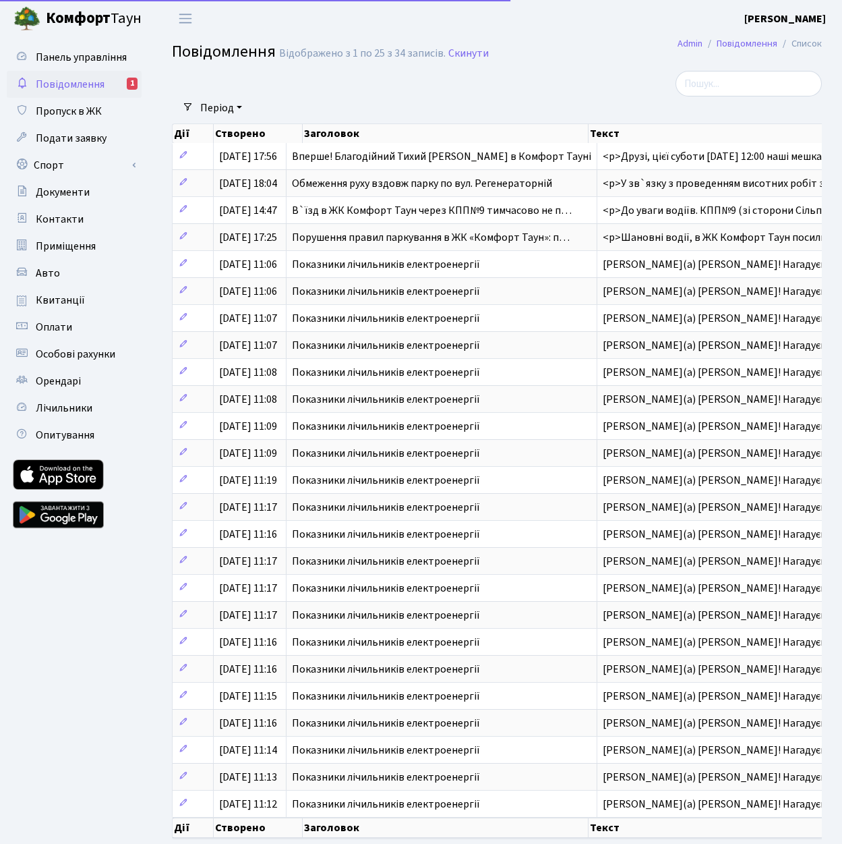 The width and height of the screenshot is (842, 844). What do you see at coordinates (74, 273) in the screenshot?
I see `a: Авто` at bounding box center [74, 273].